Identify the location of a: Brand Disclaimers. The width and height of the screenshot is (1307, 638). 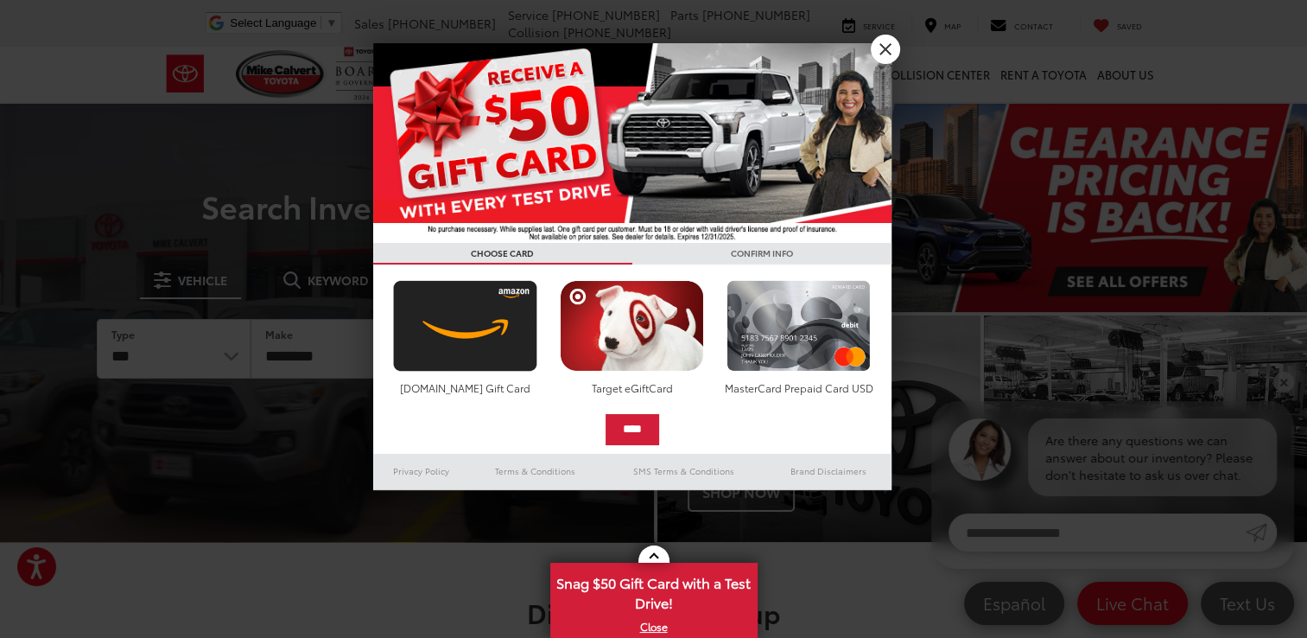
(829, 471).